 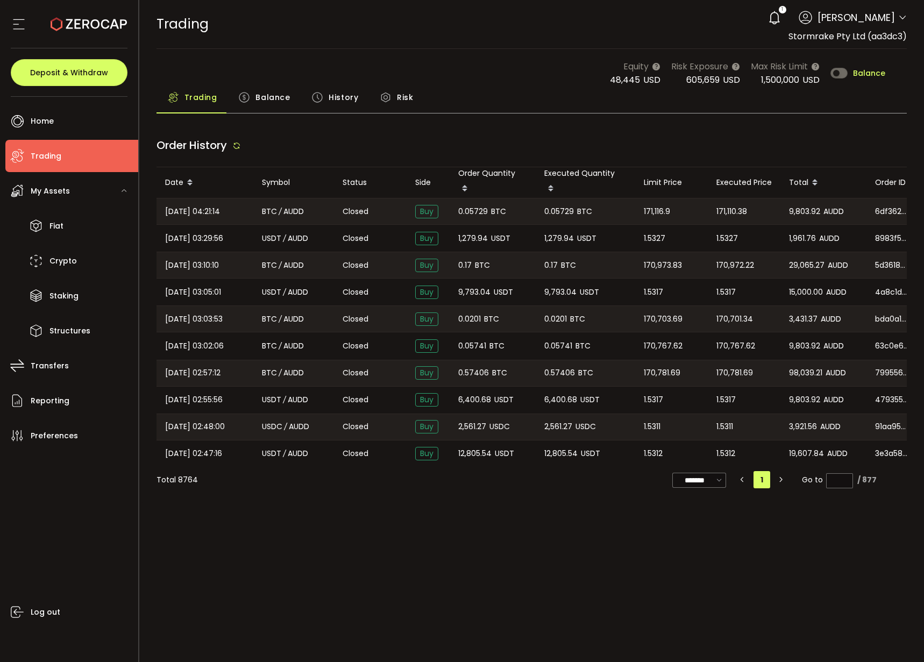 What do you see at coordinates (806, 453) in the screenshot?
I see `span: 19,607.84` at bounding box center [806, 453].